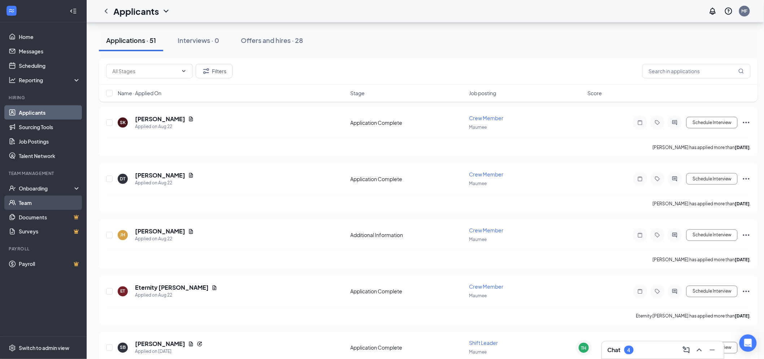 The height and width of the screenshot is (359, 764). Describe the element at coordinates (595, 93) in the screenshot. I see `span: Score` at that location.